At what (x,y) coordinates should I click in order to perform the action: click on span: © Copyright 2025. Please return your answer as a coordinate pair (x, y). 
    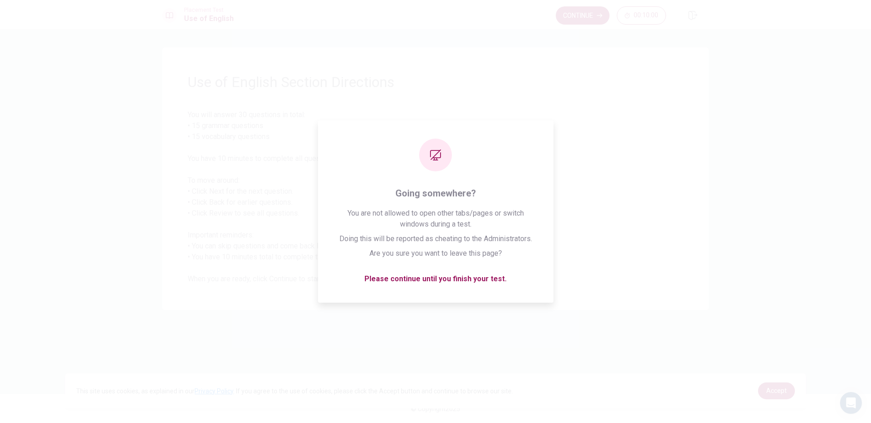
    Looking at the image, I should click on (435, 409).